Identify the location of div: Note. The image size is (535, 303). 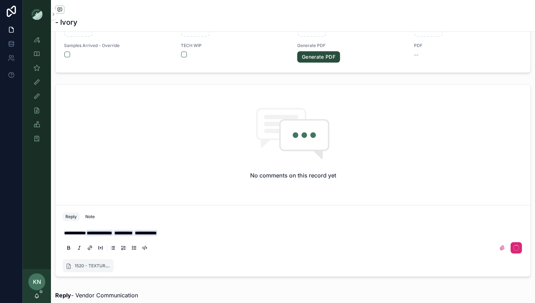
(90, 217).